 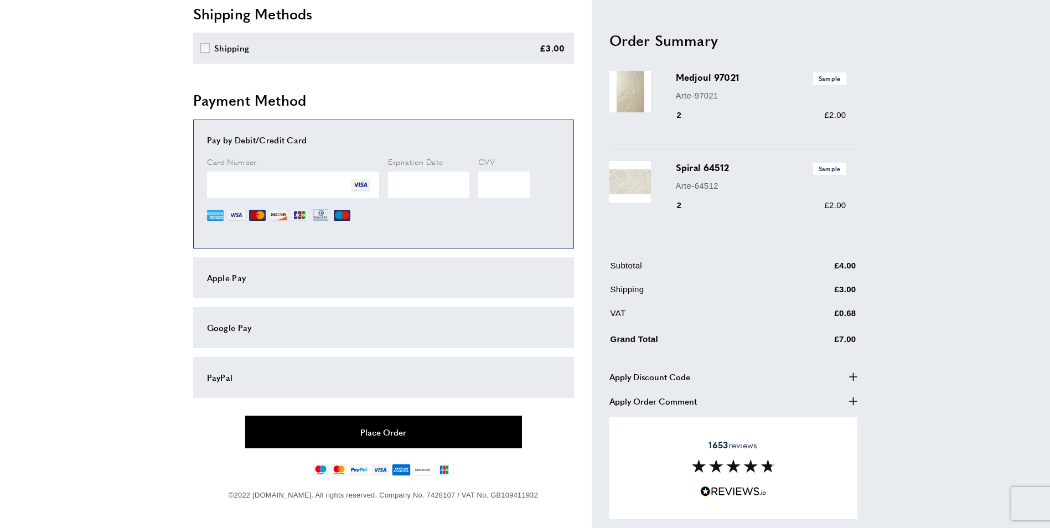 I want to click on button: Place Order, so click(x=384, y=432).